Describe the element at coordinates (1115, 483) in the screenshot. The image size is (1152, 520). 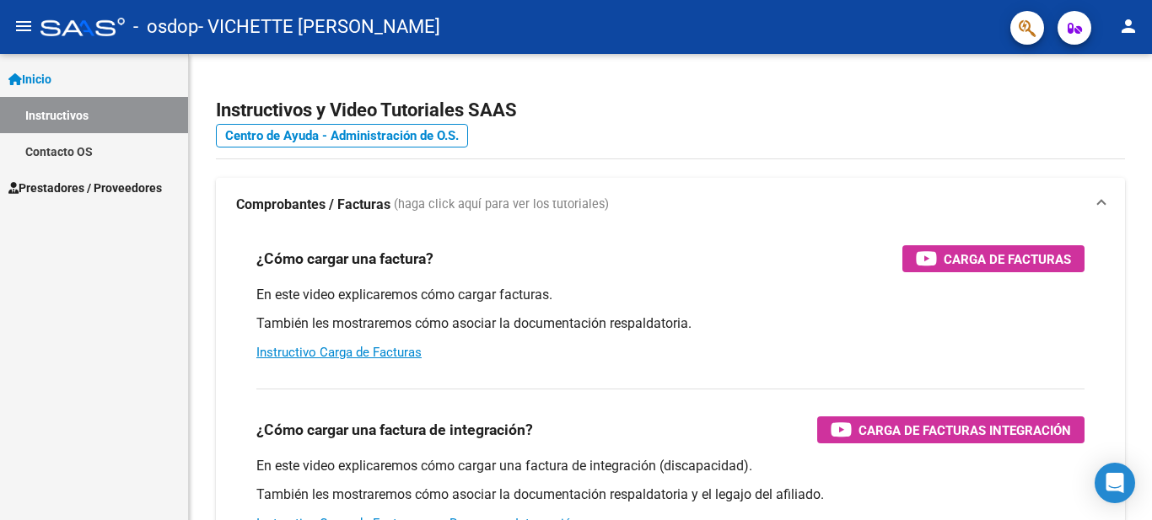
I see `div: Open Intercom Messenger` at that location.